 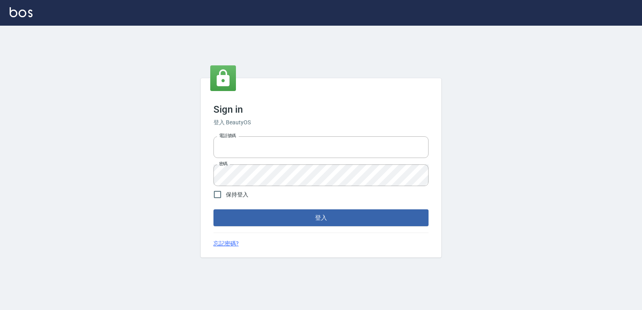 What do you see at coordinates (321, 110) in the screenshot?
I see `h3: Sign in` at bounding box center [321, 110].